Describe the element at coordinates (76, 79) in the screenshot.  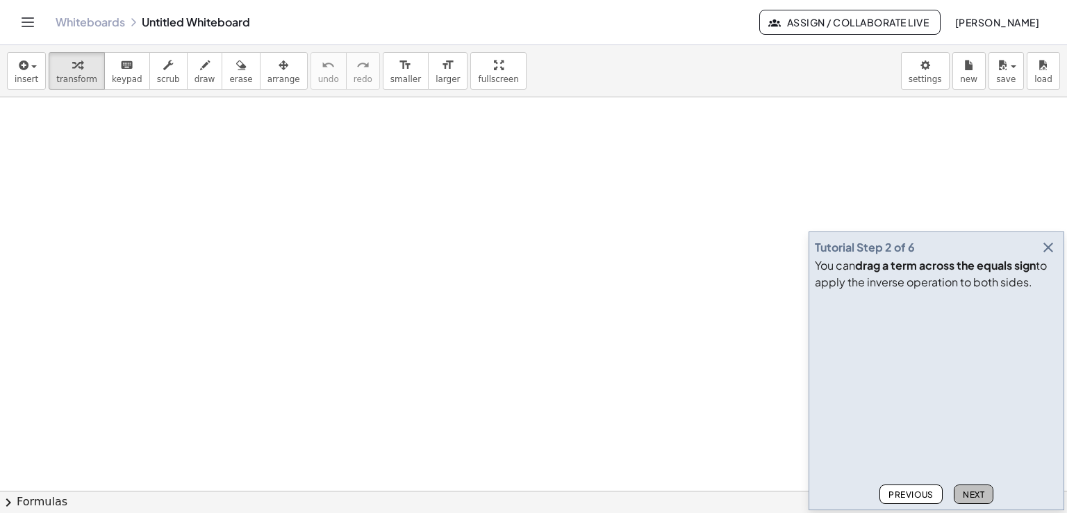
I see `span: transform` at that location.